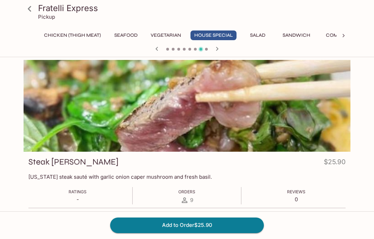 This screenshot has width=374, height=239. Describe the element at coordinates (296, 191) in the screenshot. I see `span: Reviews` at that location.